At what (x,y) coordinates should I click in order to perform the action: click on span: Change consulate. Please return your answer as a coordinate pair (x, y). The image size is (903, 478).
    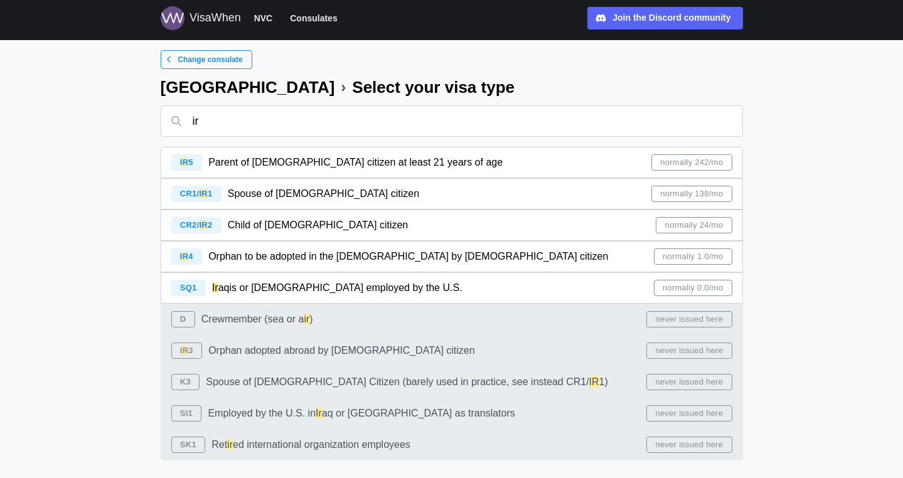
    Looking at the image, I should click on (210, 60).